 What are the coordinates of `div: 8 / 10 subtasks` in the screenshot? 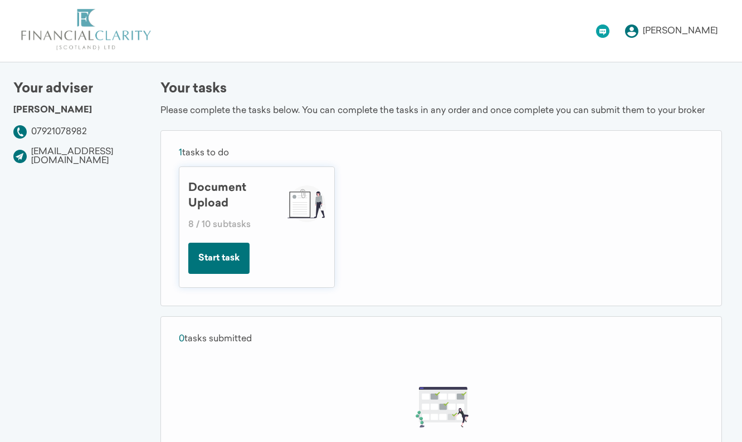 It's located at (233, 225).